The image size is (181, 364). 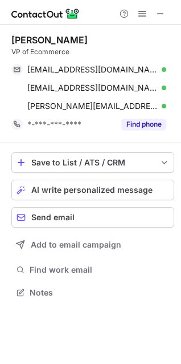 I want to click on span: Find work email, so click(x=100, y=270).